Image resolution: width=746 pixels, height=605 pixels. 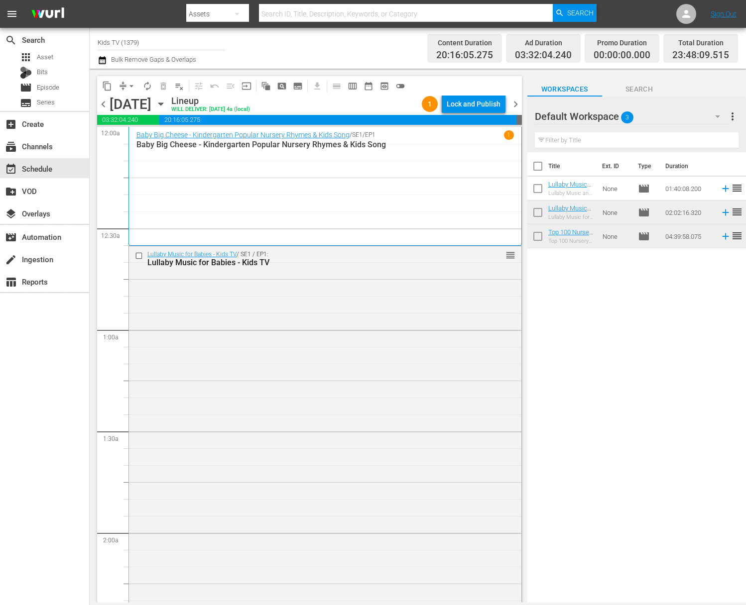 I want to click on span: toggle_off, so click(x=400, y=86).